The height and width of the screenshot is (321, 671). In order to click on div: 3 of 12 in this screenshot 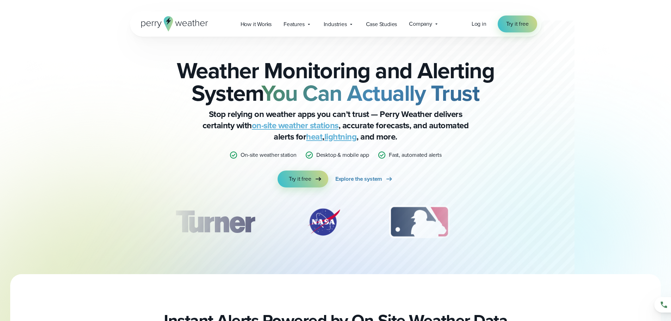, I will do `click(419, 222)`.